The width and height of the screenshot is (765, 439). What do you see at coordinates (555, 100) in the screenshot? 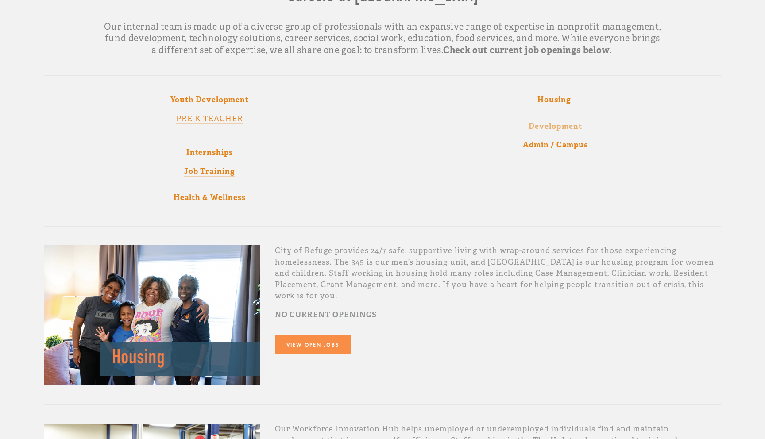
I see `a: Housing` at bounding box center [555, 100].